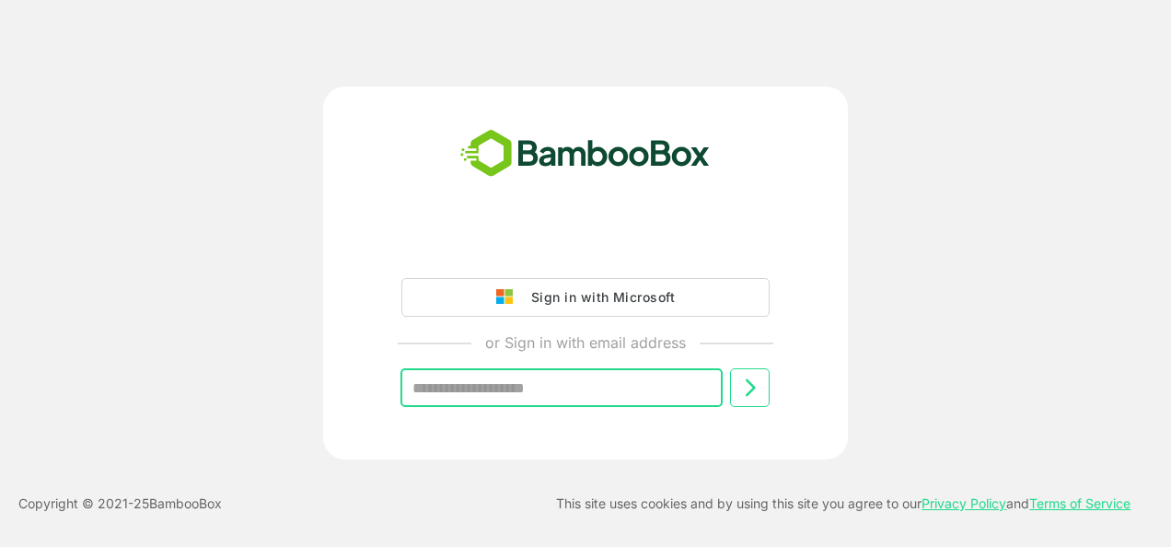 Image resolution: width=1171 pixels, height=547 pixels. I want to click on a: Terms of Service, so click(1080, 503).